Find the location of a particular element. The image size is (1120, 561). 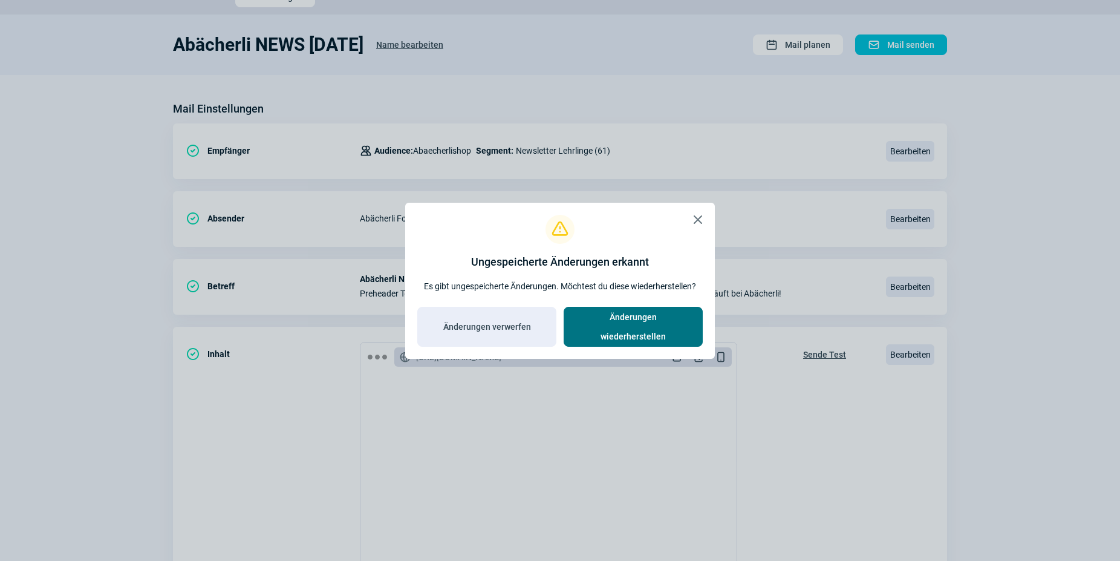

div: Es gibt ungespeicherte Änderungen. Möchtest du diese wiederherstellen? is located at coordinates (560, 286).